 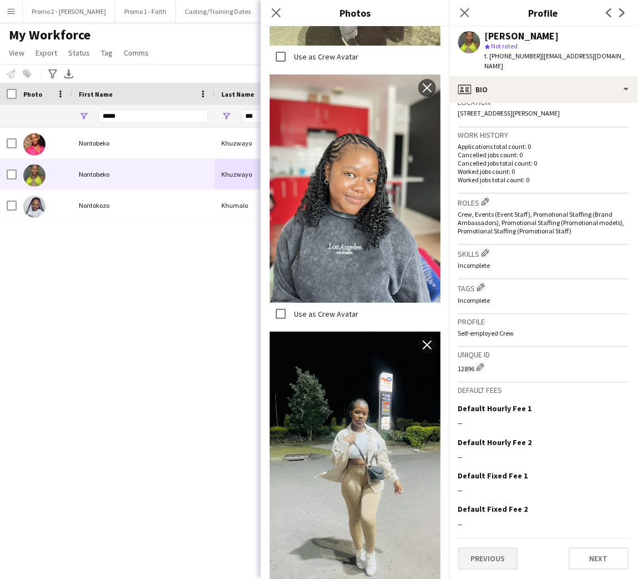 What do you see at coordinates (495, 442) in the screenshot?
I see `h3: Default Hourly Fee 2` at bounding box center [495, 442].